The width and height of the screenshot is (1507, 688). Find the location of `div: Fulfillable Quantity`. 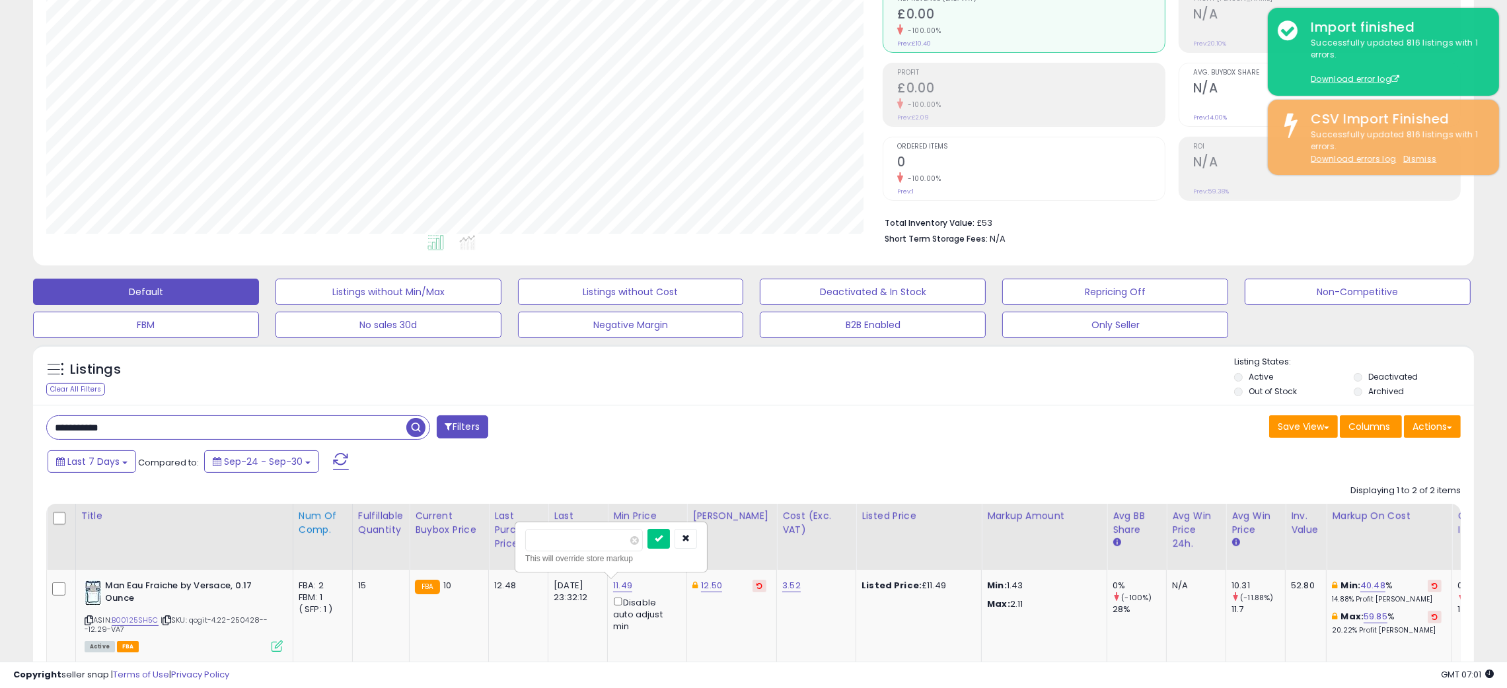

div: Fulfillable Quantity is located at coordinates (380, 523).